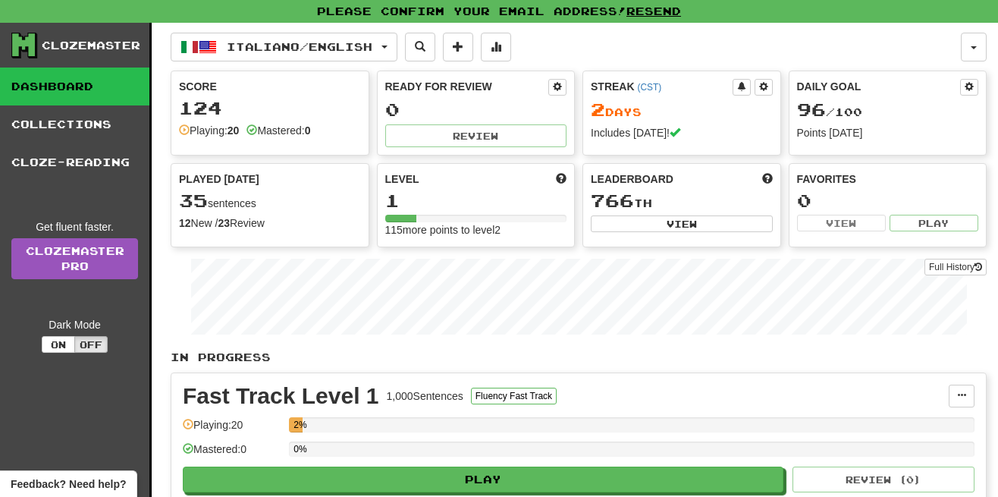 The image size is (998, 497). What do you see at coordinates (649, 87) in the screenshot?
I see `a: (CST)` at bounding box center [649, 87].